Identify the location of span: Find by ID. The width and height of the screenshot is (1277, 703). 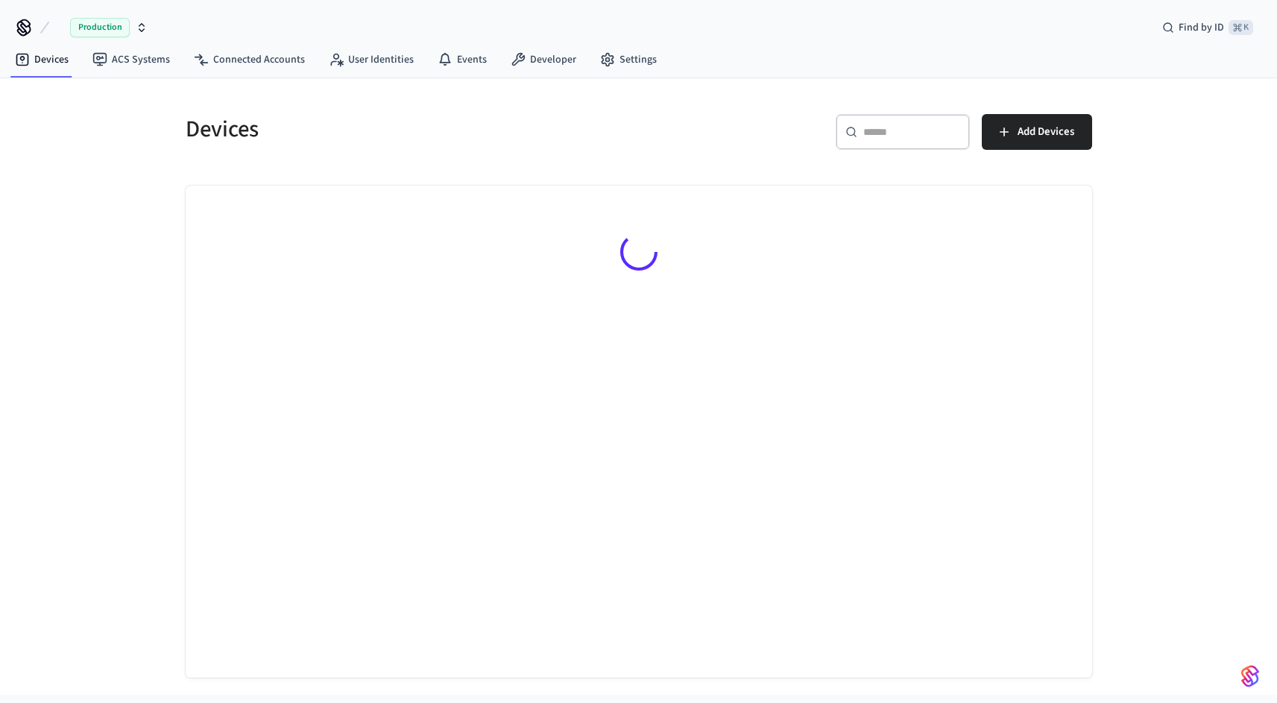
(1201, 28).